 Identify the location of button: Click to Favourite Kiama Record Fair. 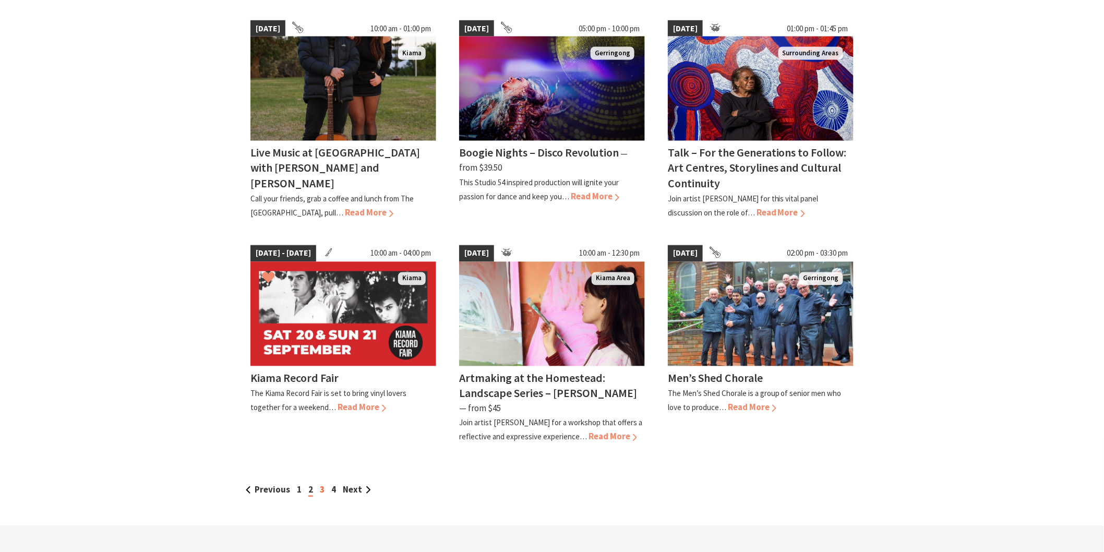
(268, 278).